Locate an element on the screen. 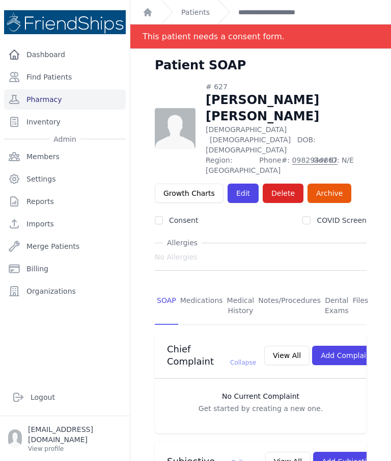 This screenshot has width=391, height=461. img: person-242608b1a05df3501eefc295dc1bc67a.jpg is located at coordinates (175, 128).